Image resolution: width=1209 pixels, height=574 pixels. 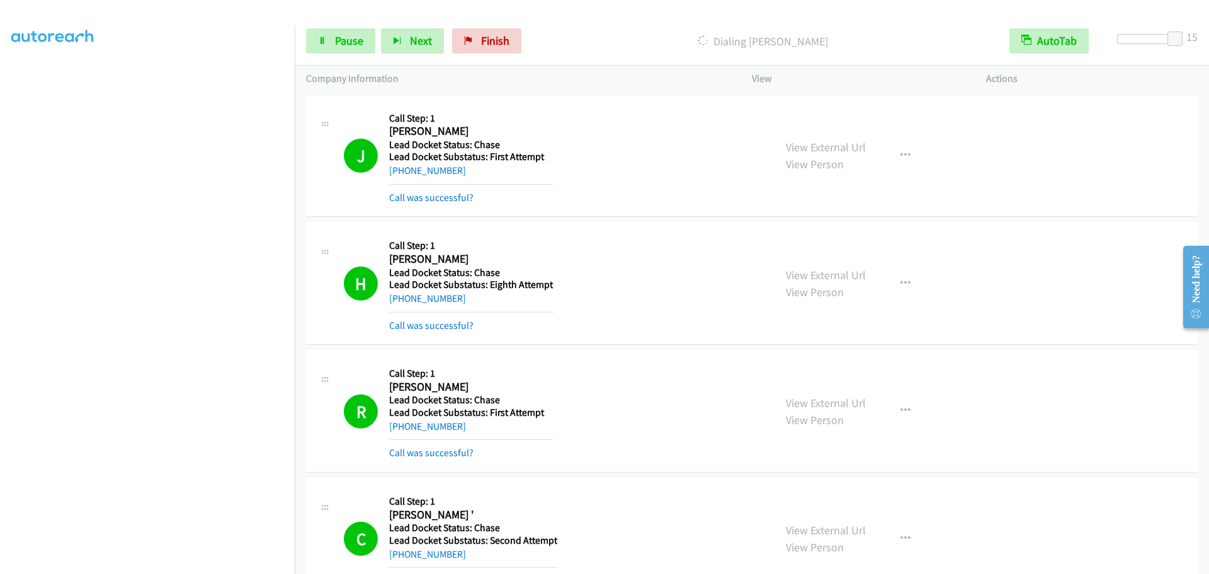 I want to click on h1: R, so click(x=361, y=411).